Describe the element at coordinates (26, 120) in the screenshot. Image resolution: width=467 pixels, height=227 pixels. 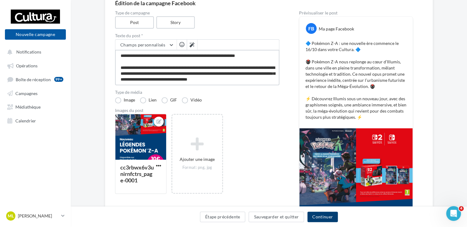
I see `span: Calendrier` at that location.